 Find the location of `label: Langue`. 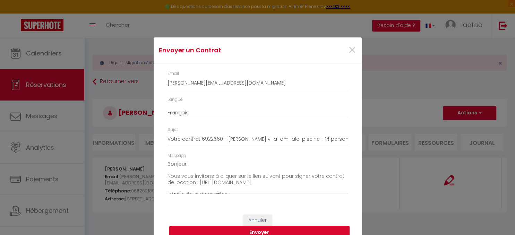

label: Langue is located at coordinates (175, 100).